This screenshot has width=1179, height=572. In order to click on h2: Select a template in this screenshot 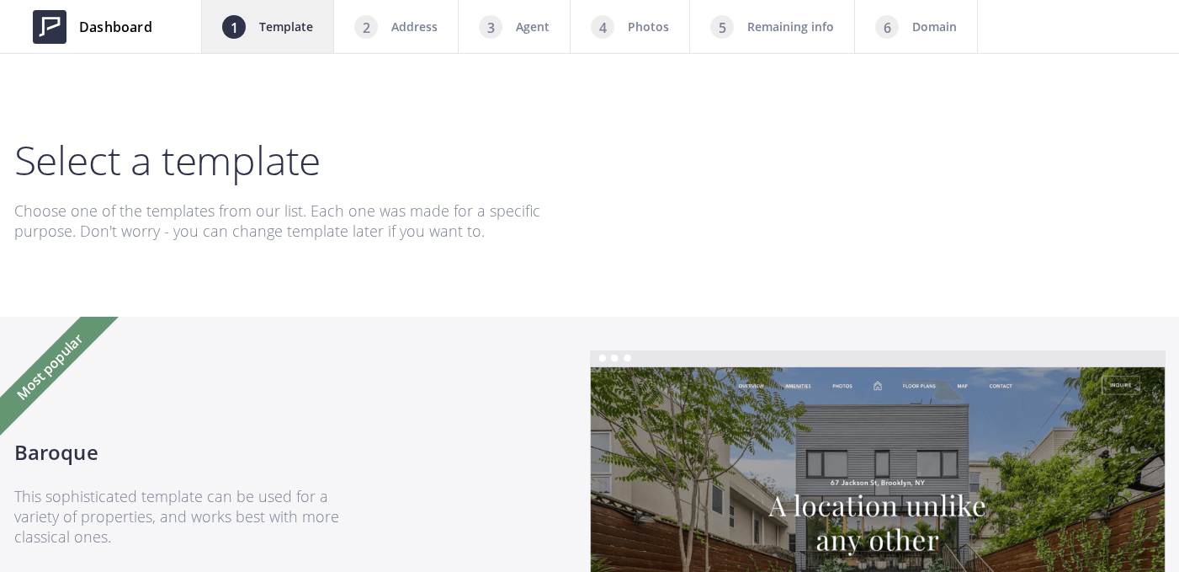, I will do `click(590, 160)`.